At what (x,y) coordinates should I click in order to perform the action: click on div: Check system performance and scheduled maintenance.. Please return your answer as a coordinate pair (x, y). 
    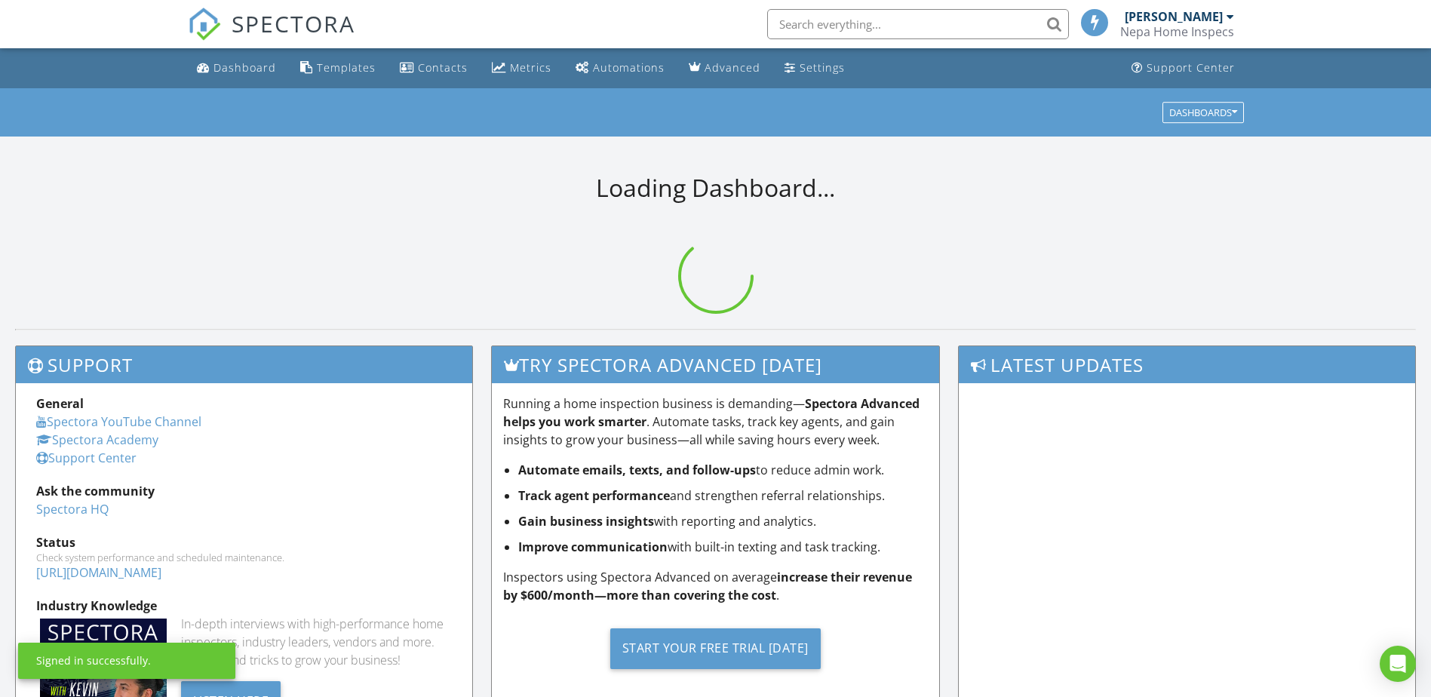
    Looking at the image, I should click on (244, 558).